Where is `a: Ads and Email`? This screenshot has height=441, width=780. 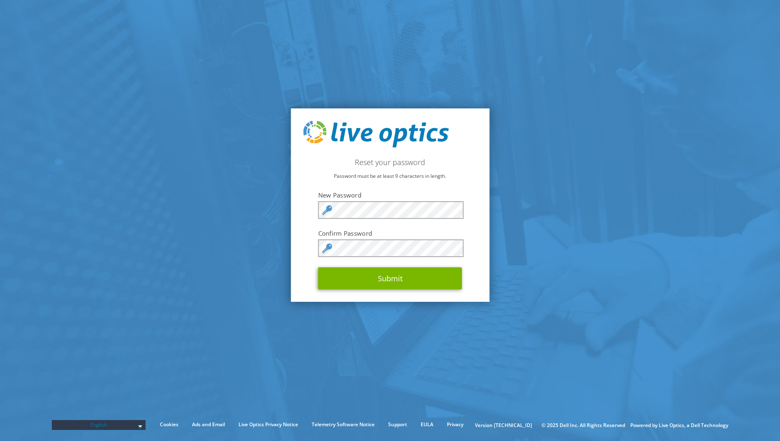
a: Ads and Email is located at coordinates (208, 425).